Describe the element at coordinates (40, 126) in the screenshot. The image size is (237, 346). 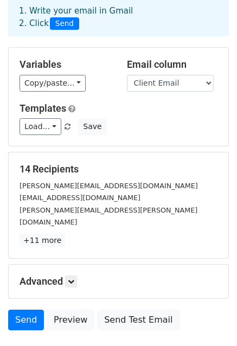
I see `a: Load...` at that location.